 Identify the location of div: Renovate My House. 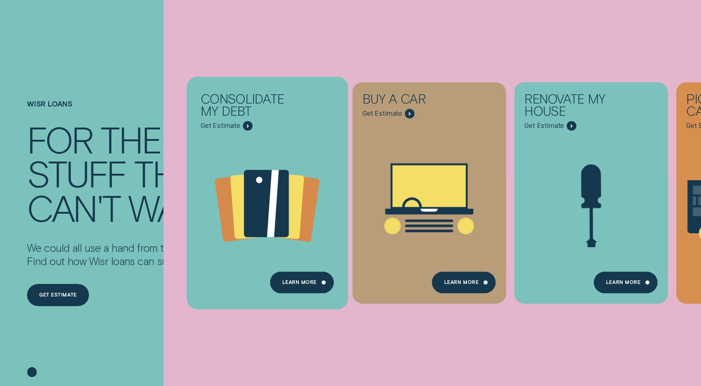
(574, 106).